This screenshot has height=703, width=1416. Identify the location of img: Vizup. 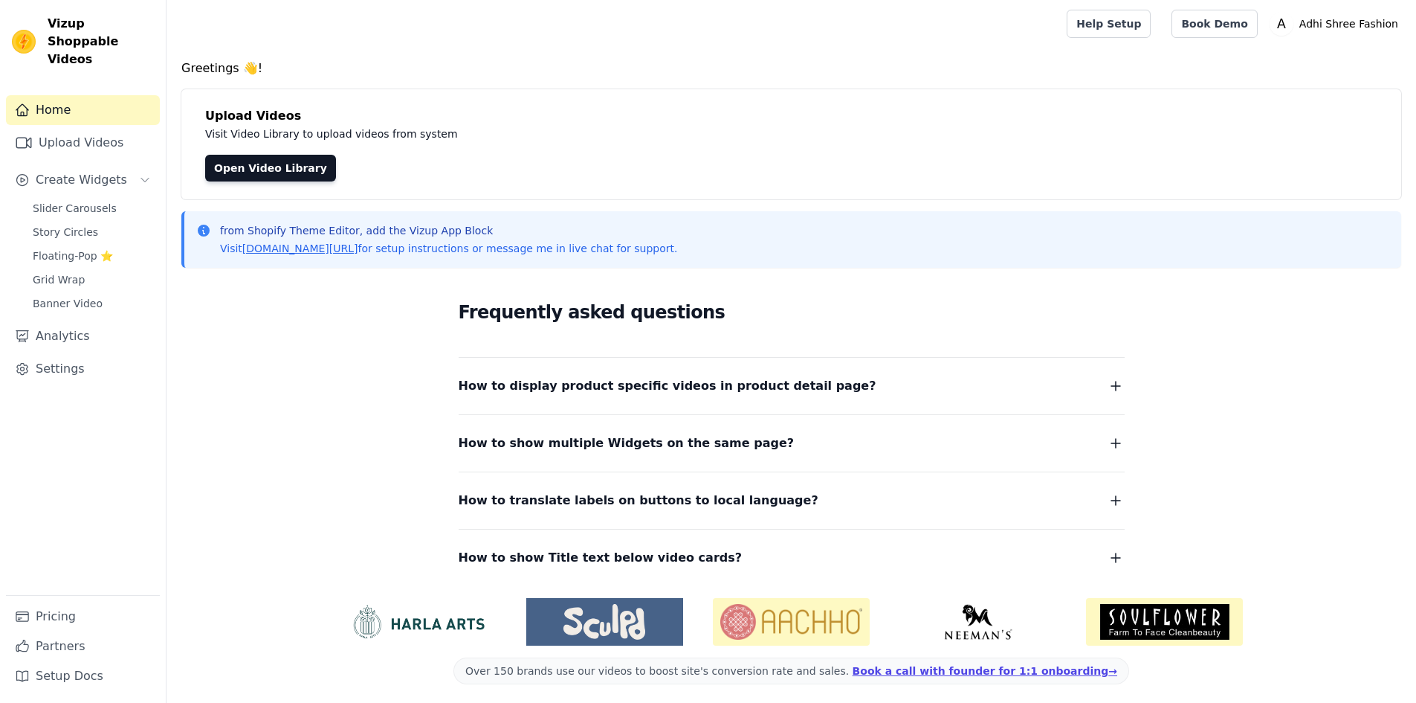
(24, 42).